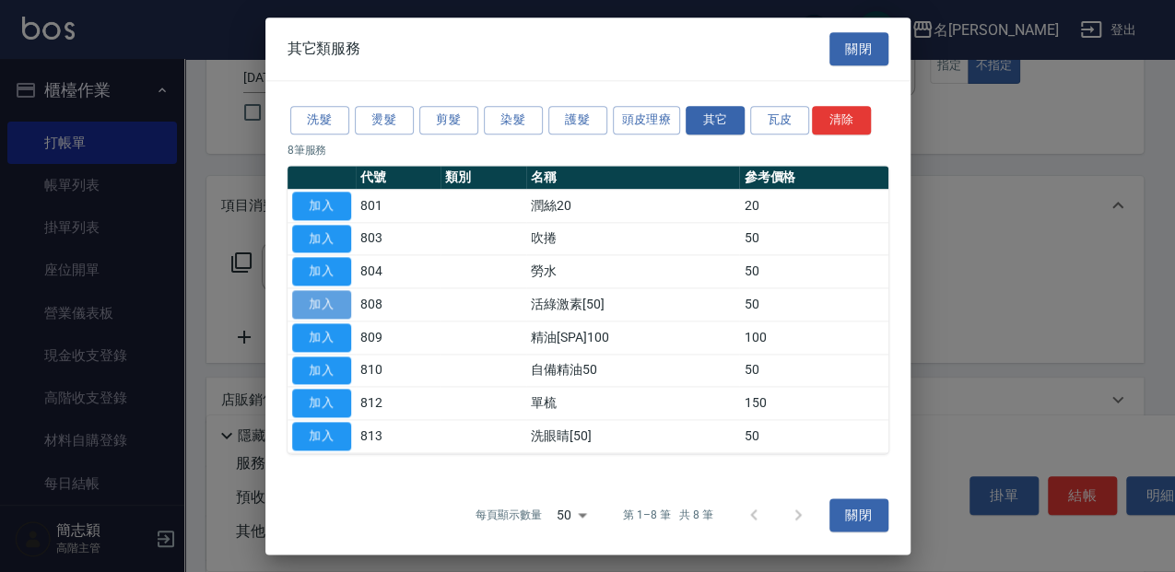 The height and width of the screenshot is (572, 1175). Describe the element at coordinates (398, 178) in the screenshot. I see `th: 代號` at that location.